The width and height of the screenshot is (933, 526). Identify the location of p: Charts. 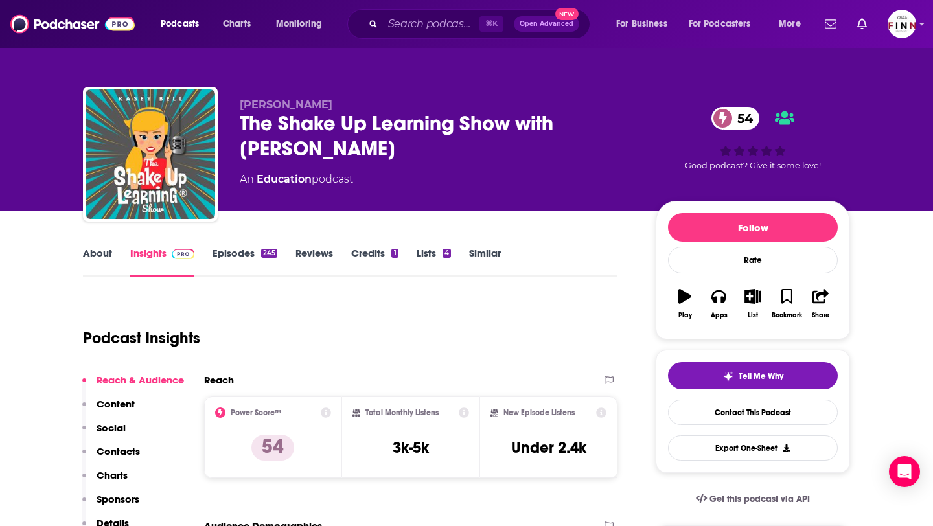
(112, 475).